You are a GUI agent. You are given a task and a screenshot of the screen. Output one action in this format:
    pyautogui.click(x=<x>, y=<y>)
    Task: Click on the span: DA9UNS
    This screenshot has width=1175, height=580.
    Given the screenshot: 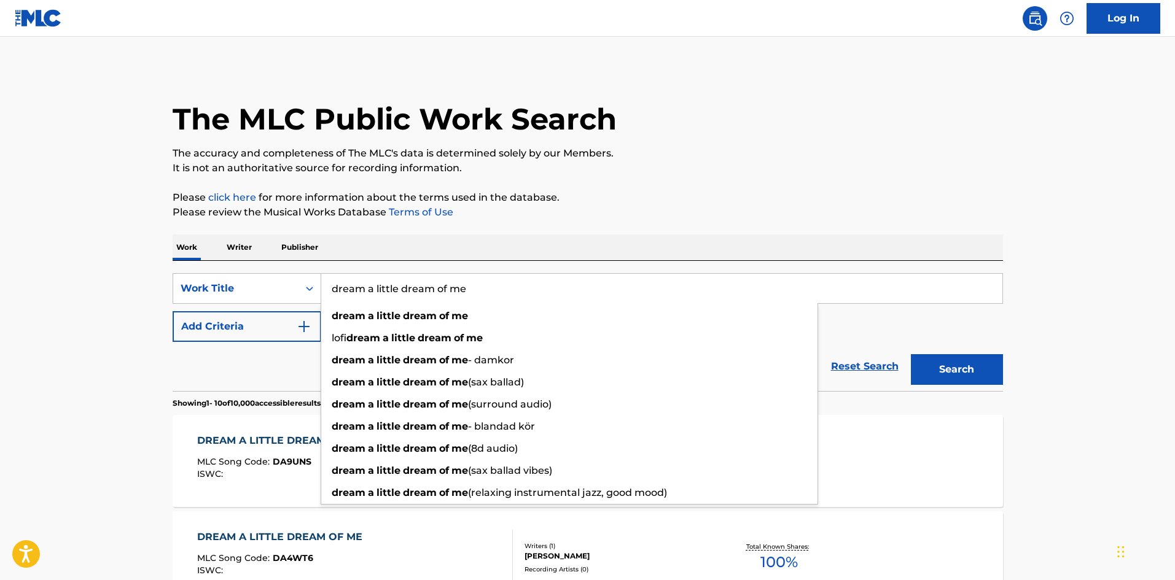 What is the action you would take?
    pyautogui.click(x=292, y=462)
    